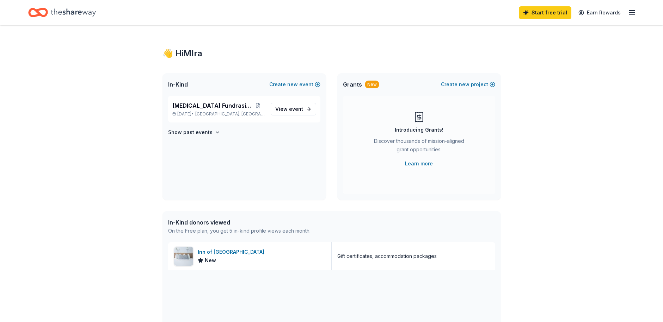 The height and width of the screenshot is (322, 663). I want to click on span: Grants, so click(352, 85).